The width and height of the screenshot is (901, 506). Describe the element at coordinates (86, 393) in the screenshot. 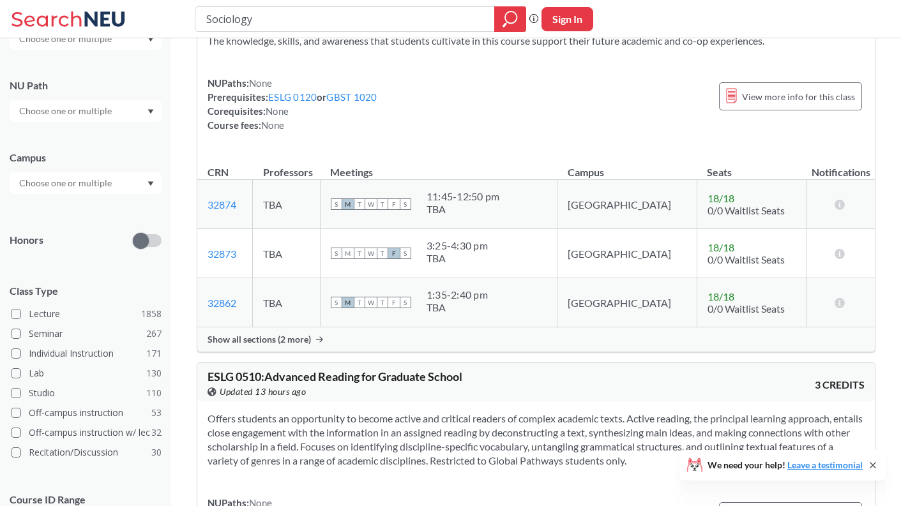

I see `label: Studio` at that location.